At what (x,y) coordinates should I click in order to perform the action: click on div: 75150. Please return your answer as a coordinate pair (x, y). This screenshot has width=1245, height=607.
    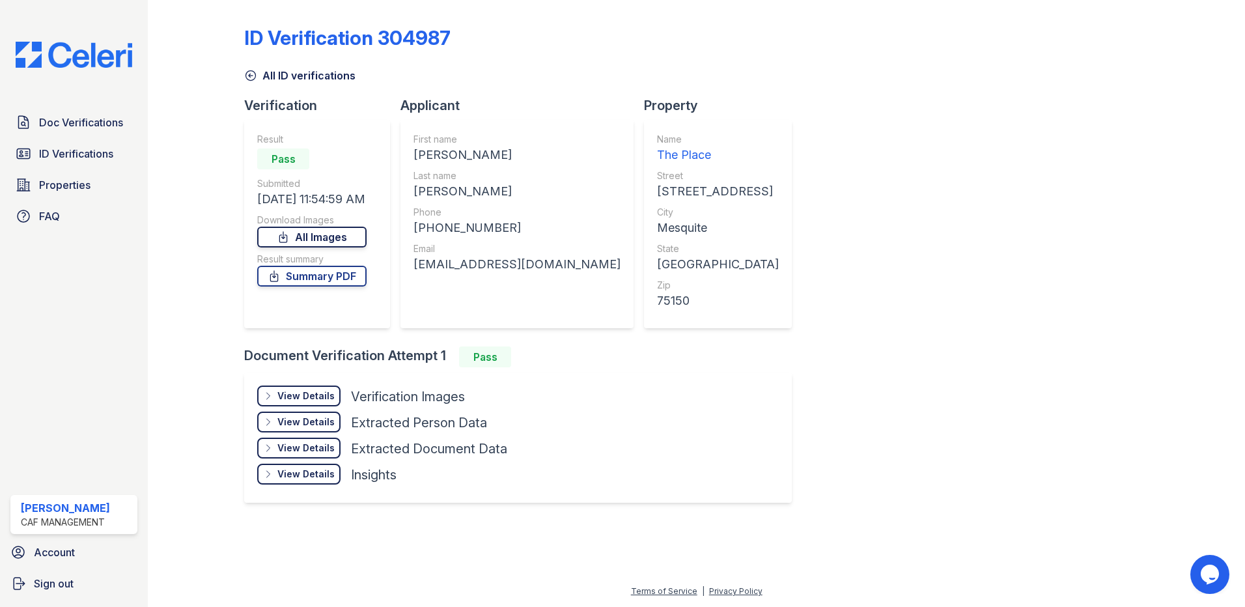
    Looking at the image, I should click on (718, 301).